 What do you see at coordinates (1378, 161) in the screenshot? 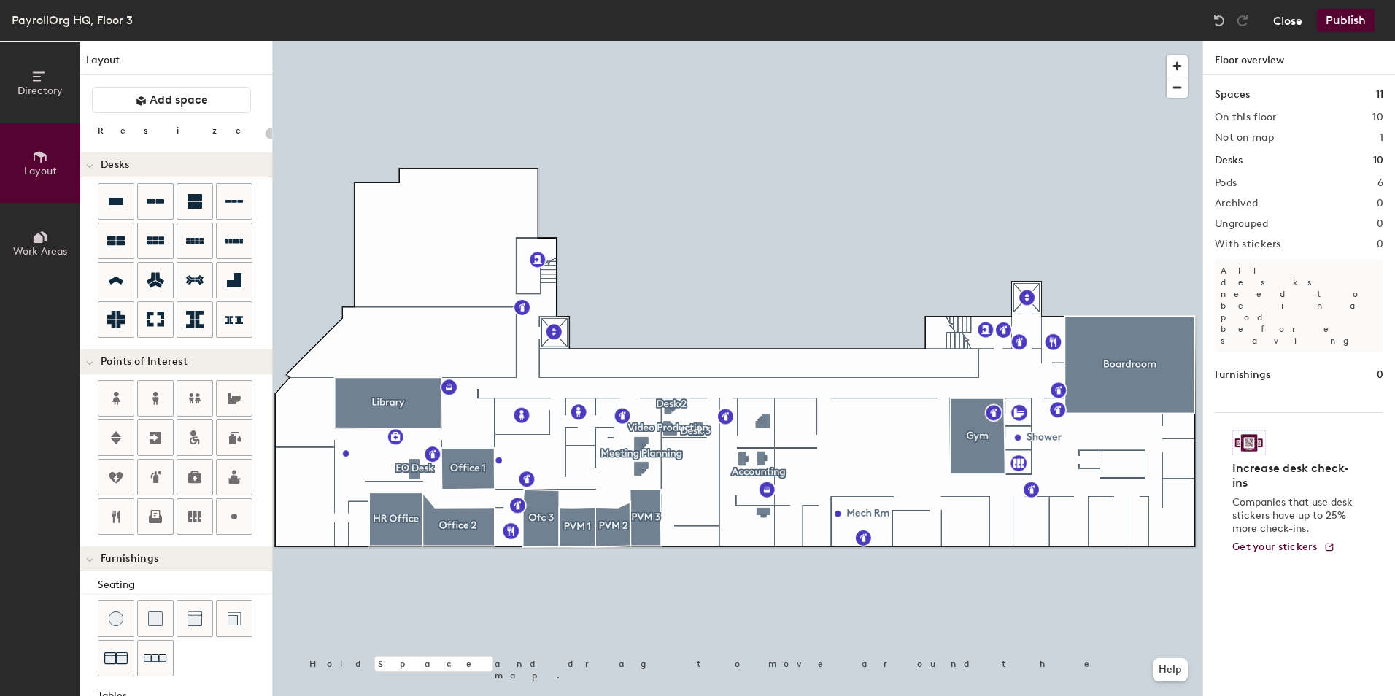
I see `h1: 10` at bounding box center [1378, 161].